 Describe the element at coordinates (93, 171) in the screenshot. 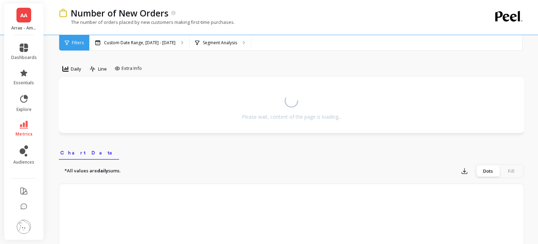

I see `p: *All values are sums.` at that location.